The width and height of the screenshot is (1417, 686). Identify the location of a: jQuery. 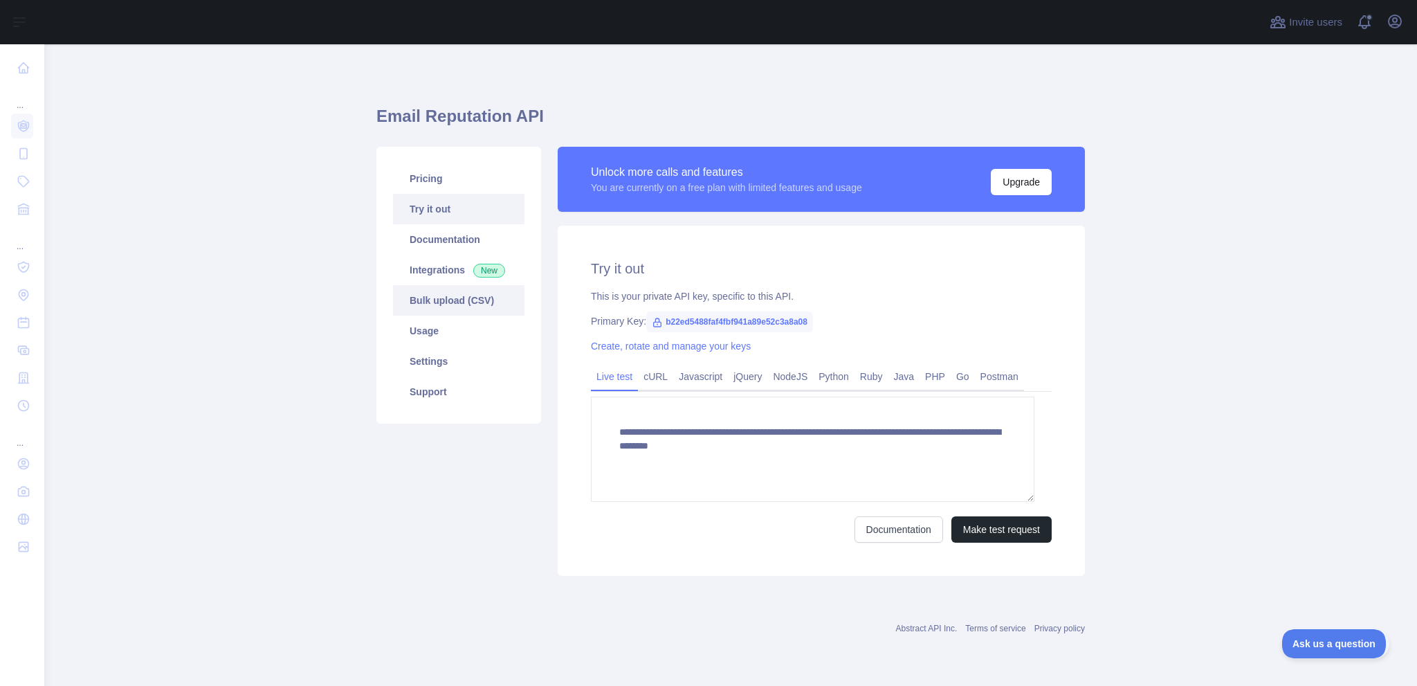
(747, 376).